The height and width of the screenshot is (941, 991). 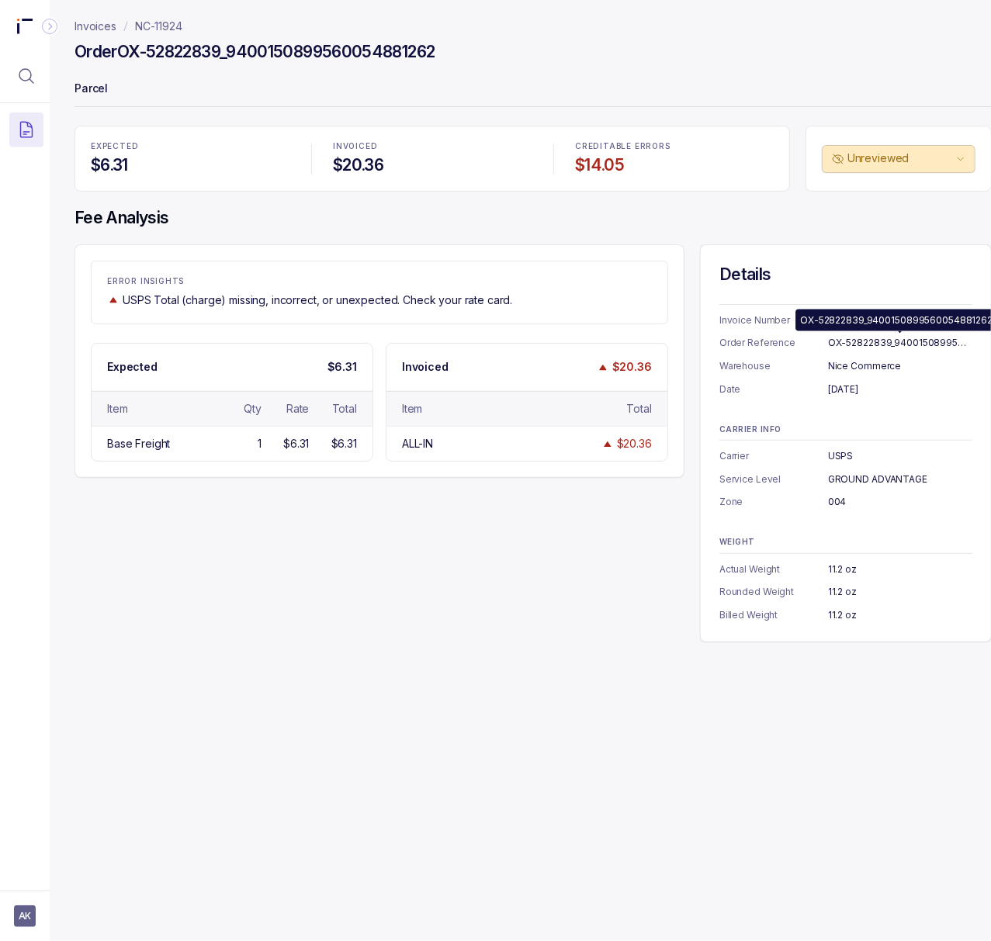 I want to click on p: ERROR INSIGHTS, so click(x=379, y=282).